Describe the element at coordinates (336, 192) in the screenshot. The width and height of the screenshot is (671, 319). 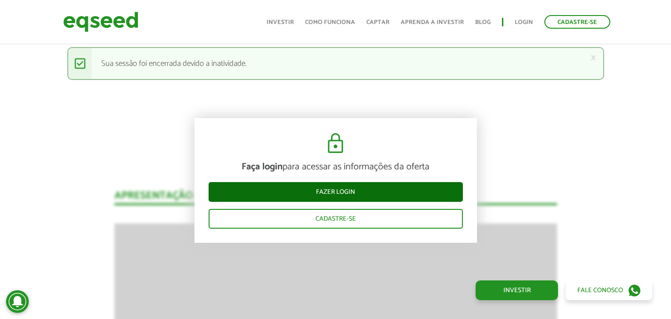
I see `a: Fazer login` at that location.